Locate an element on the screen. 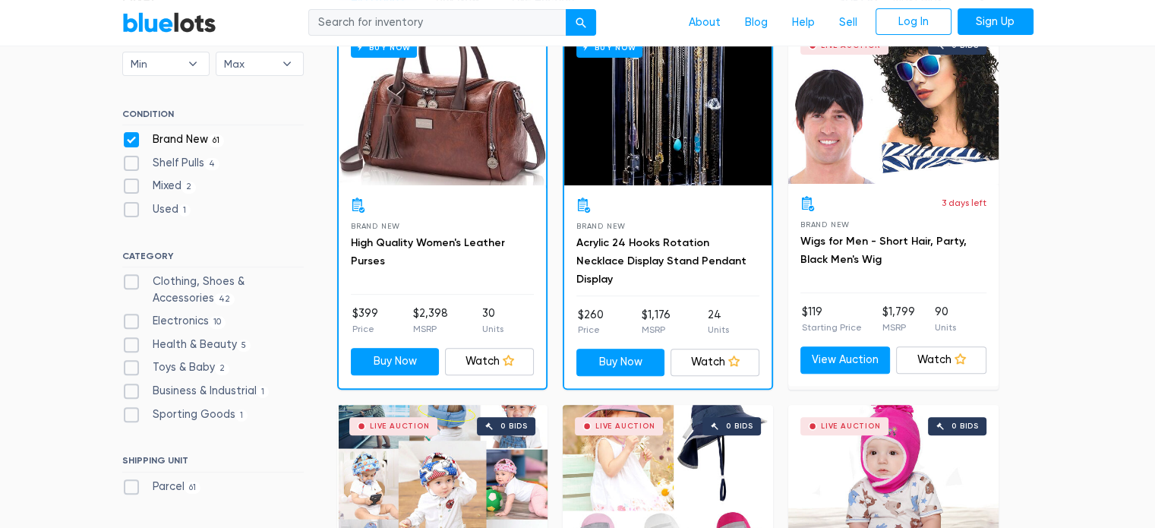  li: 30 is located at coordinates (493, 321).